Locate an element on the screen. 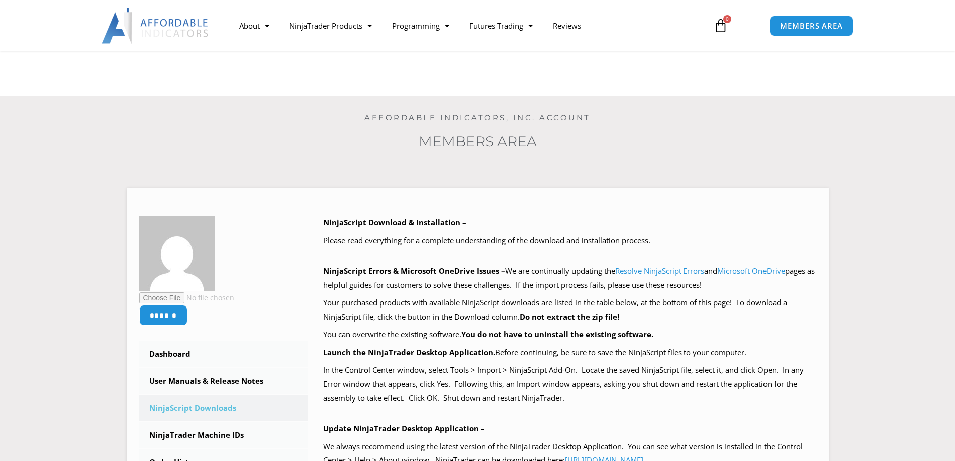  p: We are continually updating the and pages as helpful guides for customers to solve these challeng... is located at coordinates (570, 278).